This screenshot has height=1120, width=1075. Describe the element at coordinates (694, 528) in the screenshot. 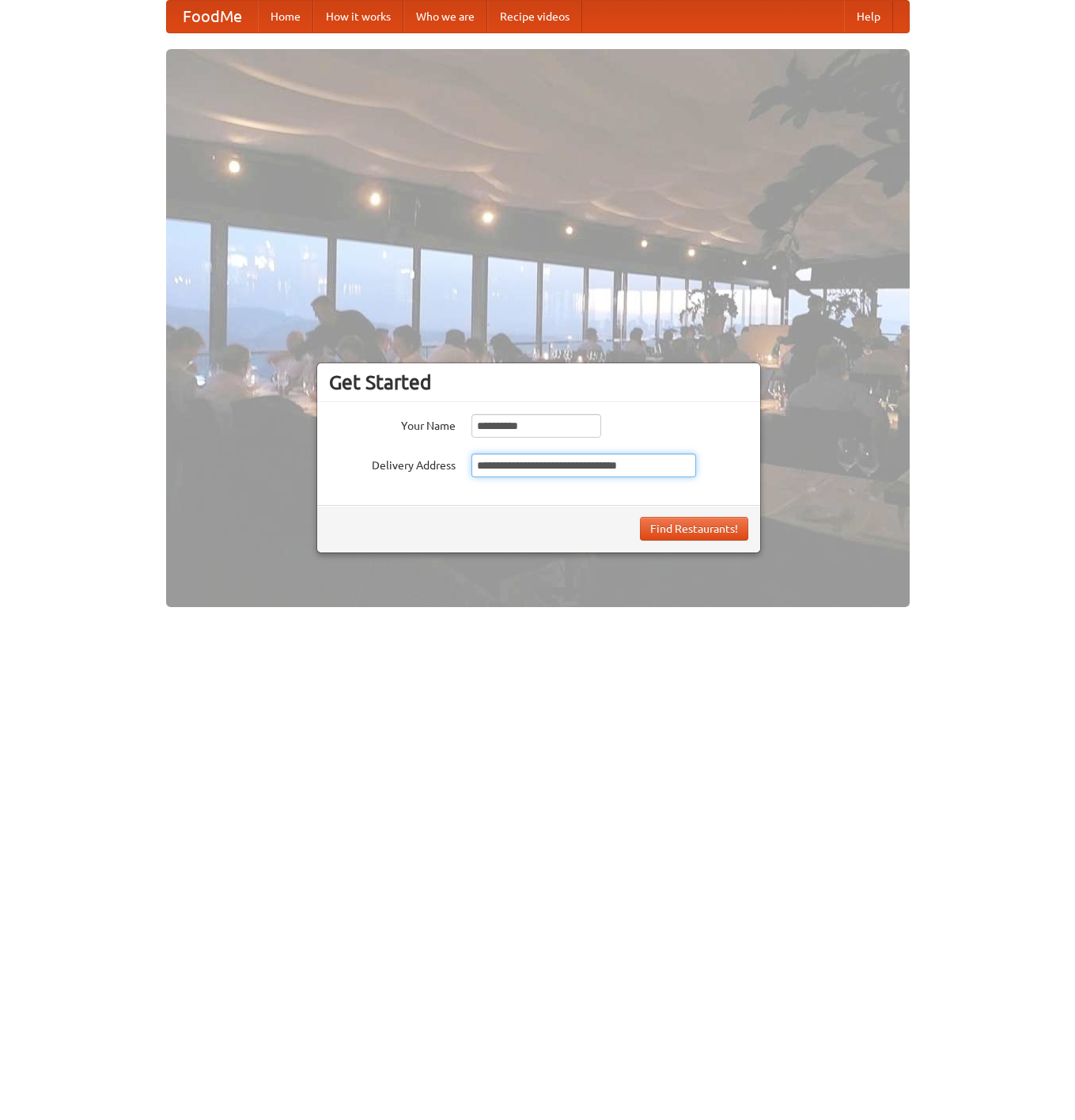

I see `button: Find Restaurants!` at that location.